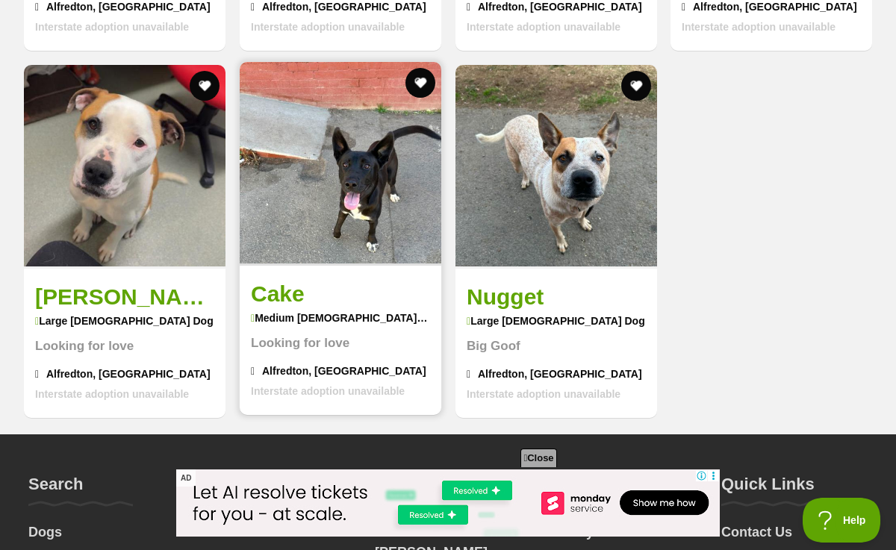  What do you see at coordinates (556, 346) in the screenshot?
I see `div: Big Goof` at bounding box center [556, 346].